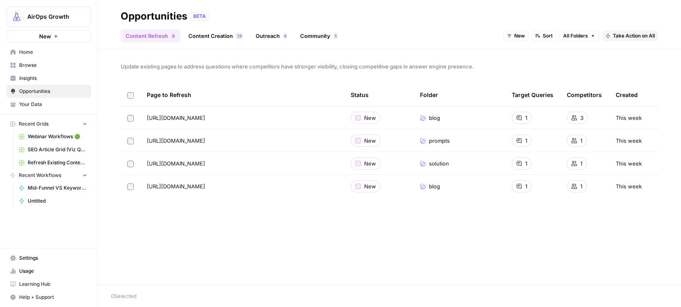  Describe the element at coordinates (154, 16) in the screenshot. I see `div: Opportunities` at that location.